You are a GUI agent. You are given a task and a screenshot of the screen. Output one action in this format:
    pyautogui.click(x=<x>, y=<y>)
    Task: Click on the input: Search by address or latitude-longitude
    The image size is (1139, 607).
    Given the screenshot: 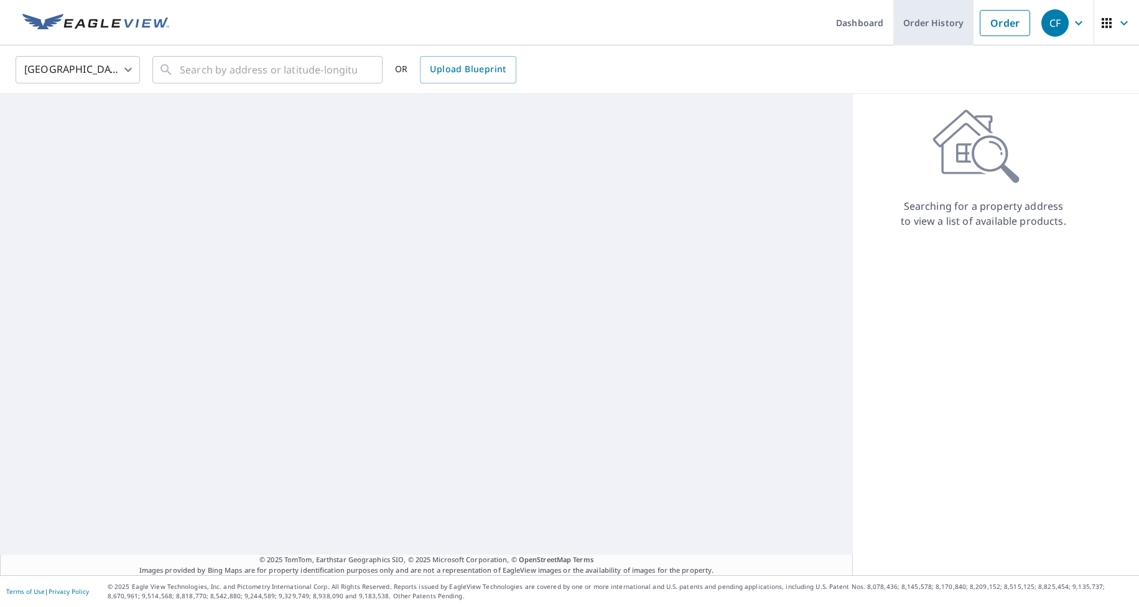 What is the action you would take?
    pyautogui.click(x=268, y=70)
    